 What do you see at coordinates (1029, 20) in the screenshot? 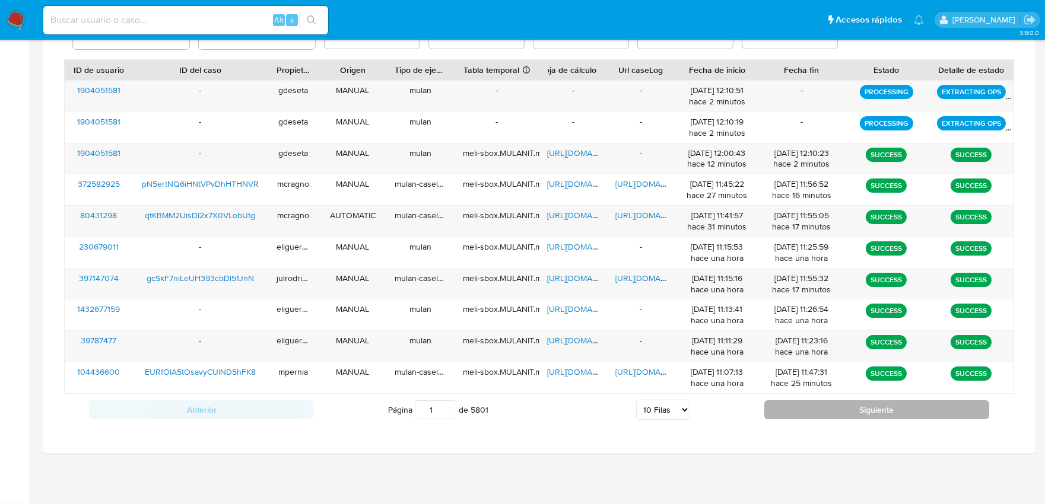
I see `a: Salir` at bounding box center [1029, 20].